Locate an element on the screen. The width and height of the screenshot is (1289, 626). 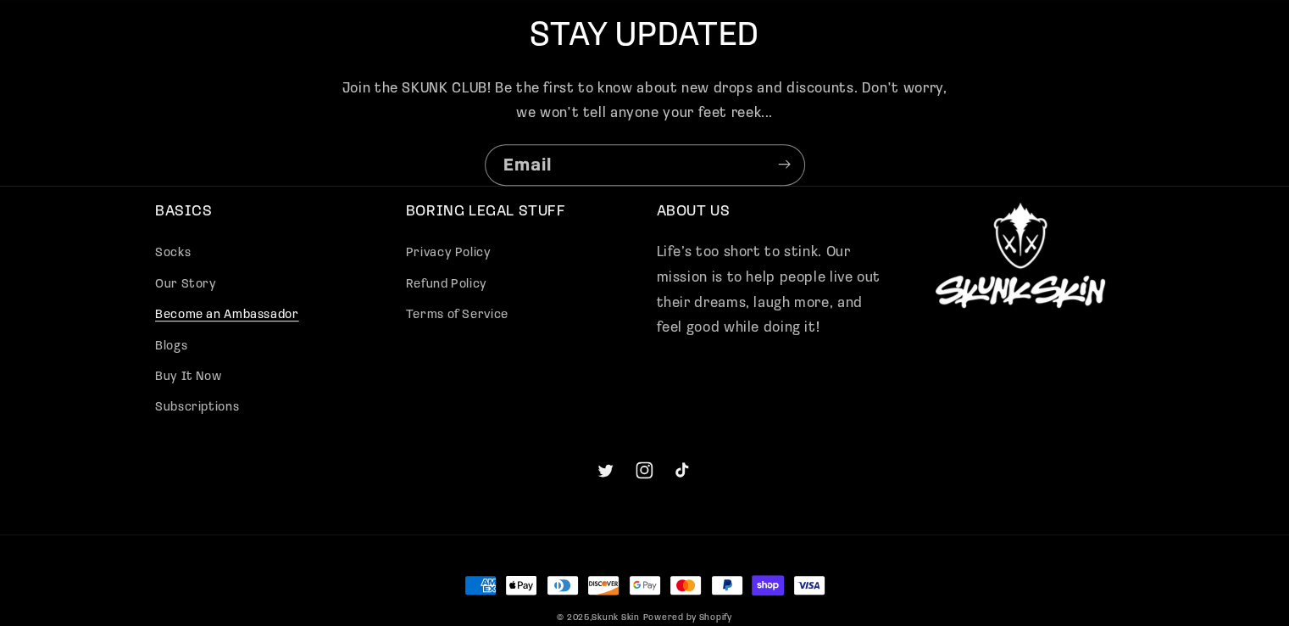
a: Refund Policy is located at coordinates (447, 285).